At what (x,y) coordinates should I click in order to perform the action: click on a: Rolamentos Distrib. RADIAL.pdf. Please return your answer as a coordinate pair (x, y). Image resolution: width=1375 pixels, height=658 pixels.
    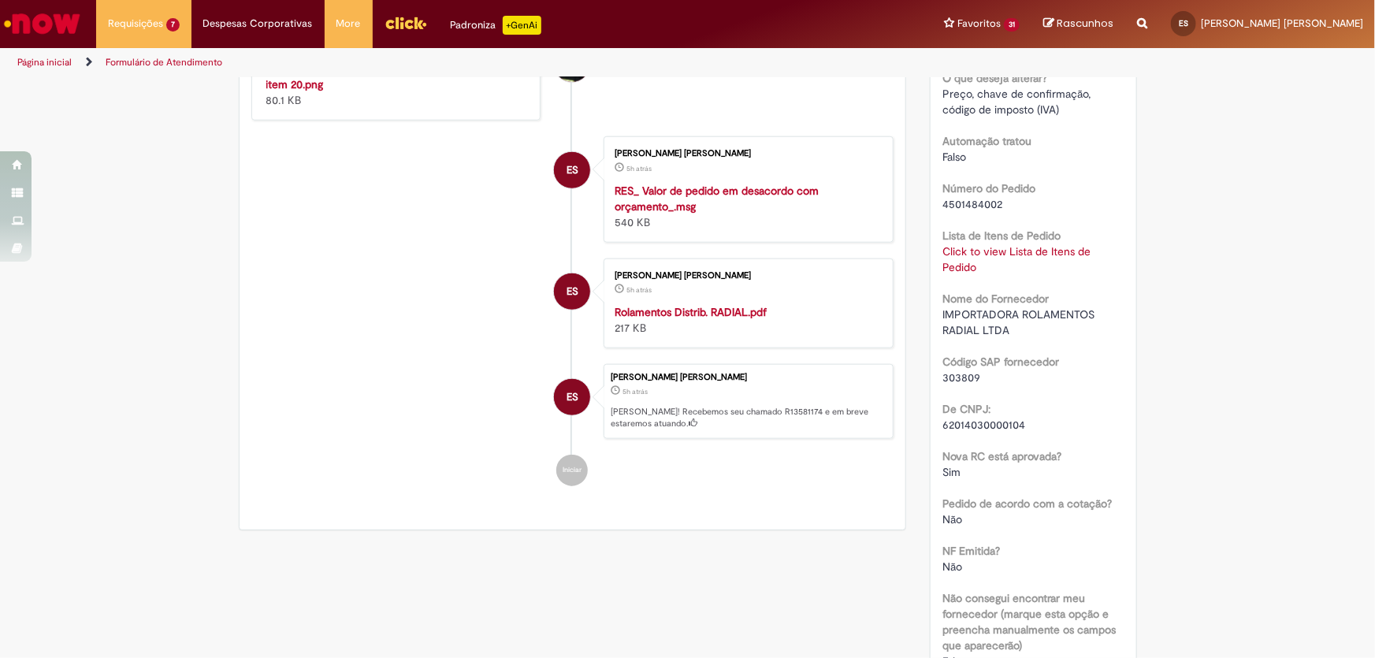
    Looking at the image, I should click on (690, 312).